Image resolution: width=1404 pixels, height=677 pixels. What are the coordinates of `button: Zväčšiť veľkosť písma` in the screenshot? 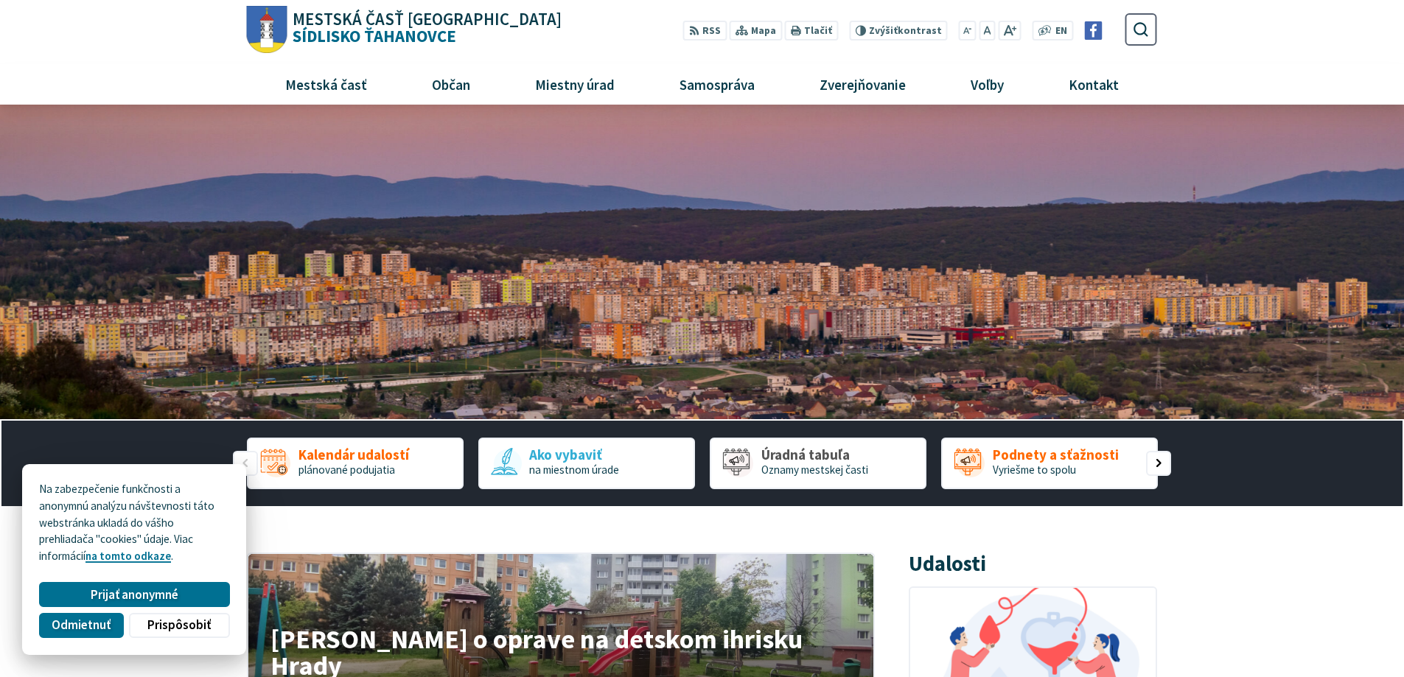 It's located at (1009, 30).